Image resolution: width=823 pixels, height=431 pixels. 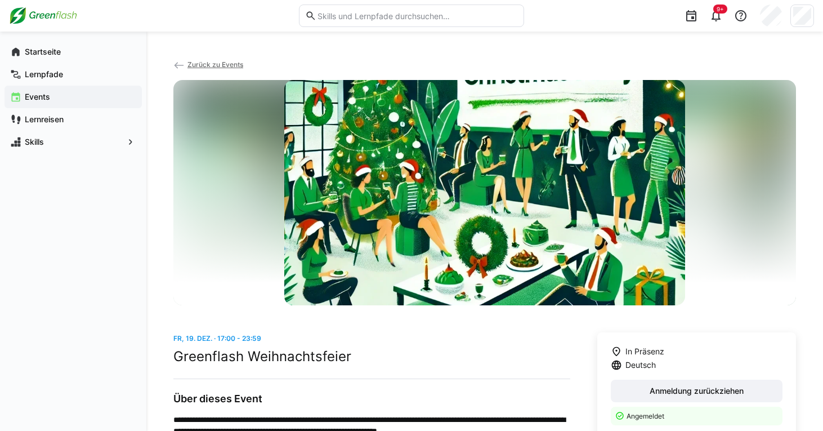 What do you see at coordinates (720, 9) in the screenshot?
I see `span: 9+` at bounding box center [720, 9].